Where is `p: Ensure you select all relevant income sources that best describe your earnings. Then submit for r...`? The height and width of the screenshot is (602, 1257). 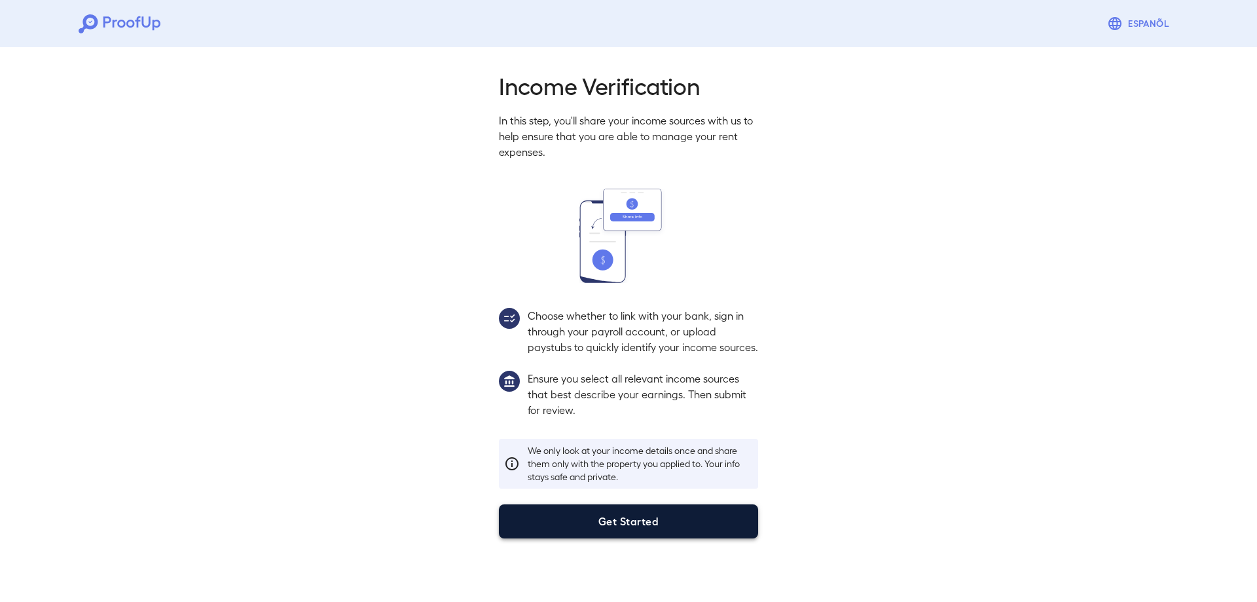 p: Ensure you select all relevant income sources that best describe your earnings. Then submit for r... is located at coordinates (643, 394).